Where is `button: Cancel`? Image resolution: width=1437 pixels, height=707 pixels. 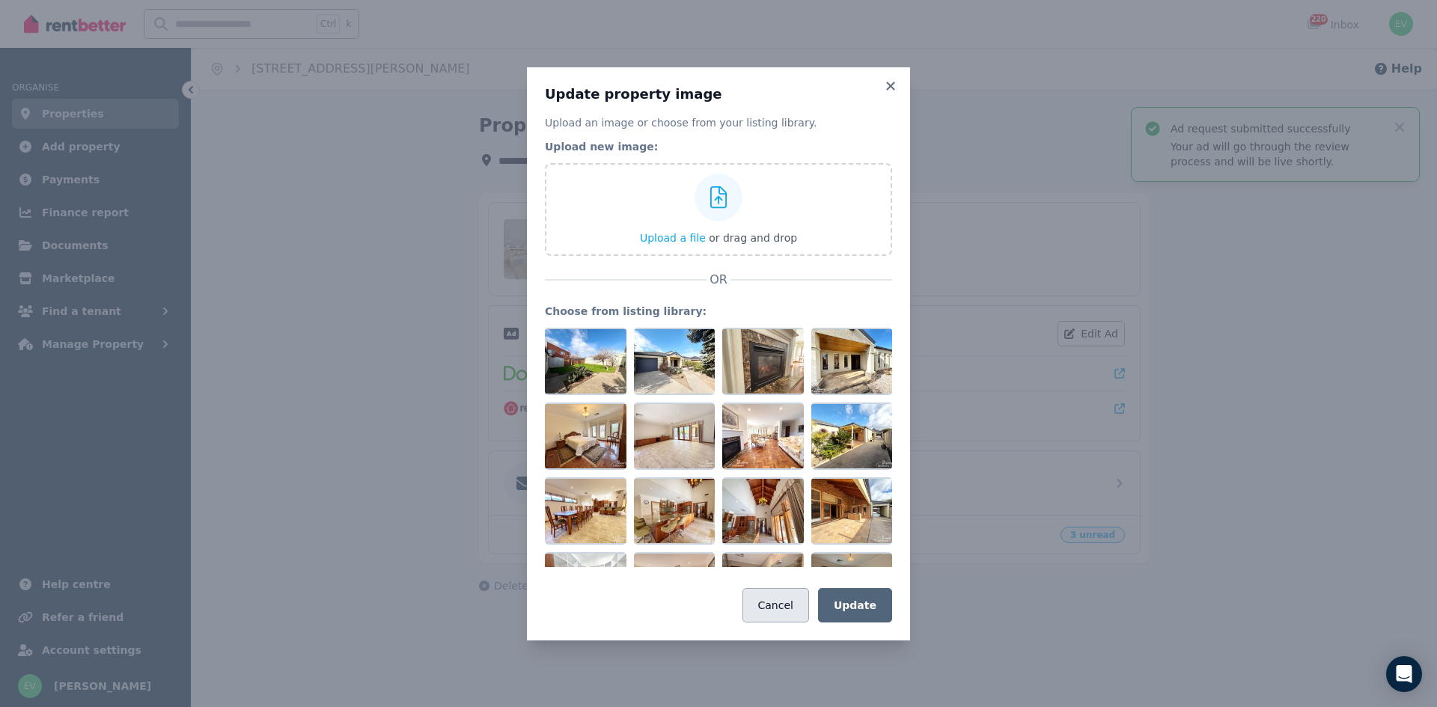 button: Cancel is located at coordinates (775, 605).